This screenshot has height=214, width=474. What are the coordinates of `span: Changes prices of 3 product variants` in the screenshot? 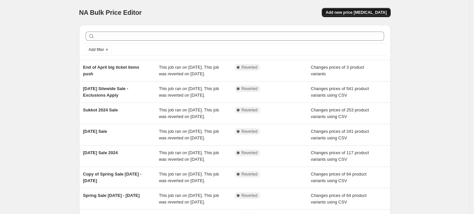 It's located at (338, 70).